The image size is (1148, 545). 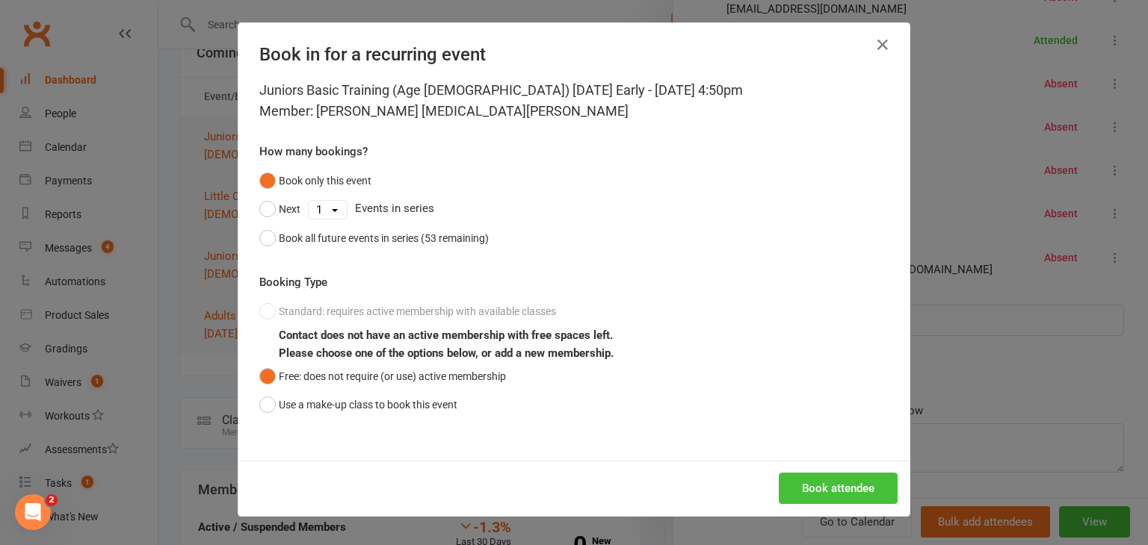 What do you see at coordinates (315, 181) in the screenshot?
I see `button: Book only this event` at bounding box center [315, 181].